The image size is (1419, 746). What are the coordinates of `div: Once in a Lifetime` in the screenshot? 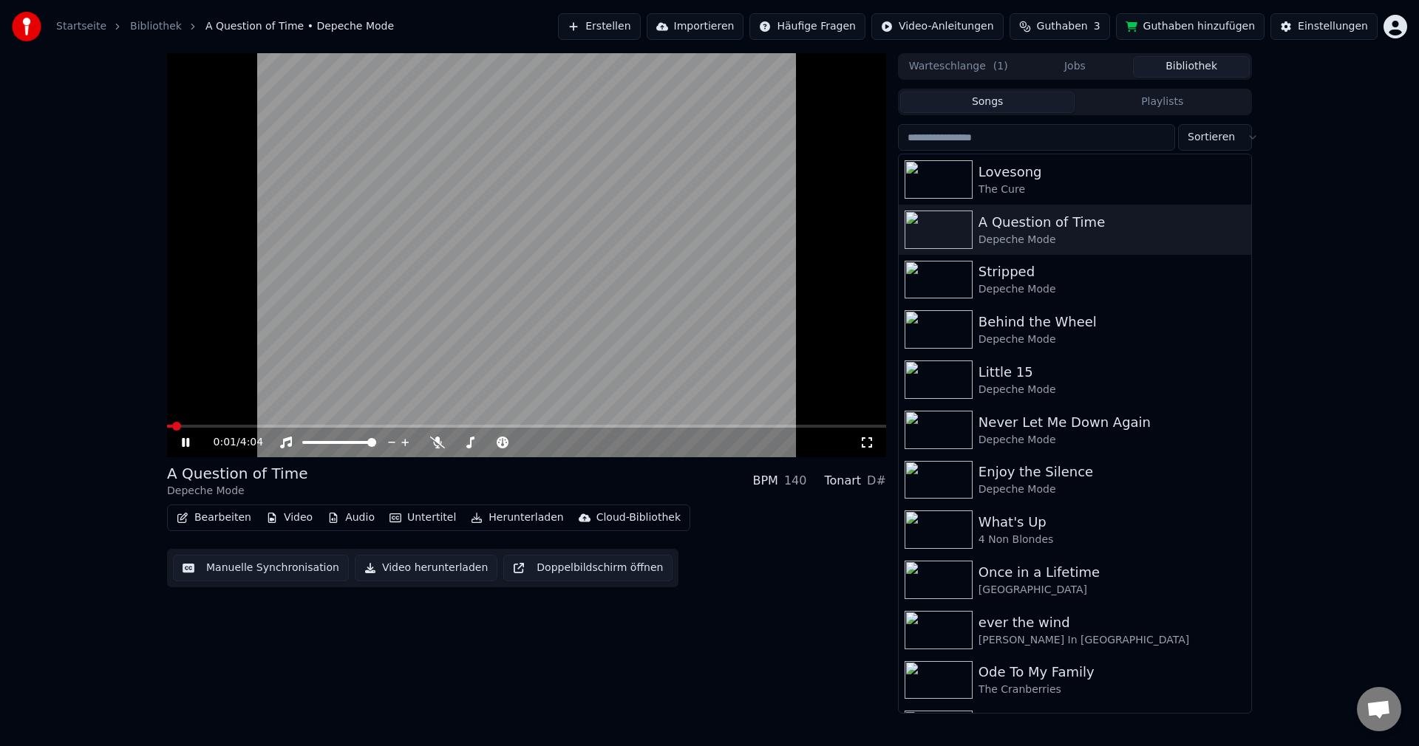 It's located at (1111, 573).